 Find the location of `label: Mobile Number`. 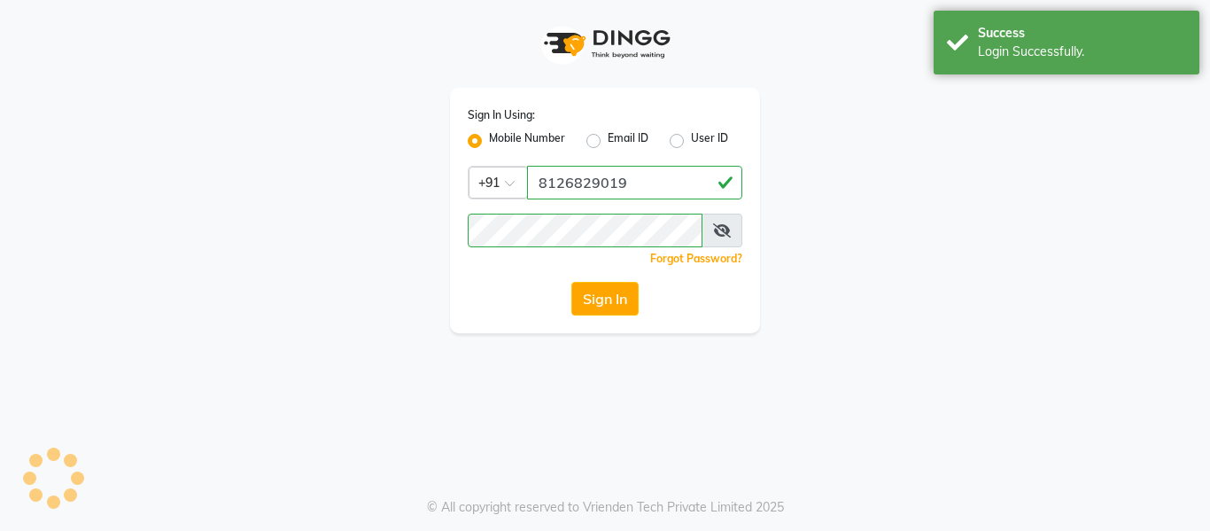

label: Mobile Number is located at coordinates (527, 141).